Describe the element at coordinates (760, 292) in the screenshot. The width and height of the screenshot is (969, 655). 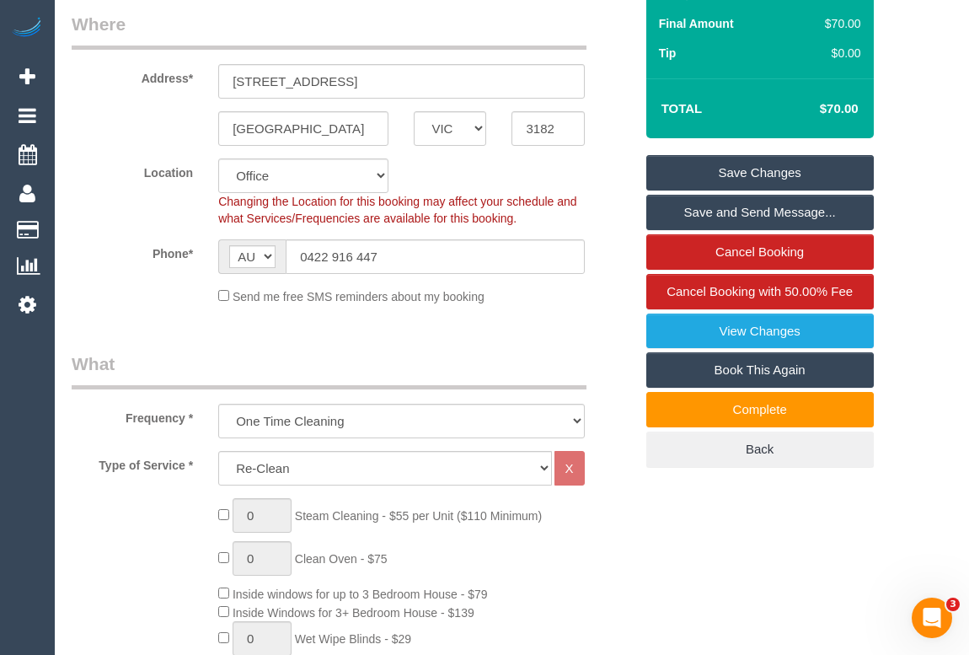
I see `a: Cancel Booking with 50.00% Fee` at that location.